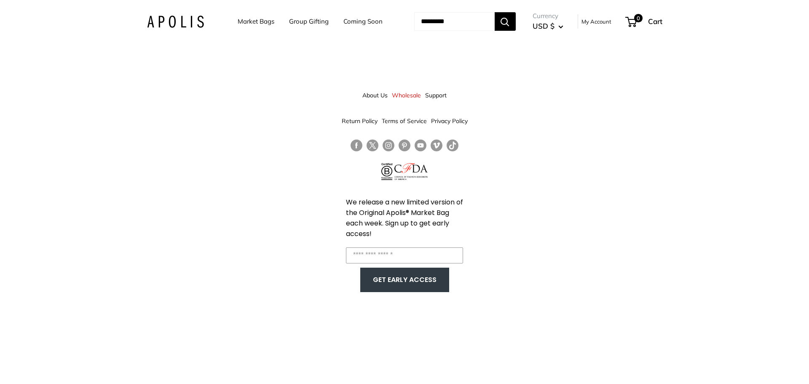 The height and width of the screenshot is (384, 809). Describe the element at coordinates (644, 21) in the screenshot. I see `a: 0 Cart` at that location.